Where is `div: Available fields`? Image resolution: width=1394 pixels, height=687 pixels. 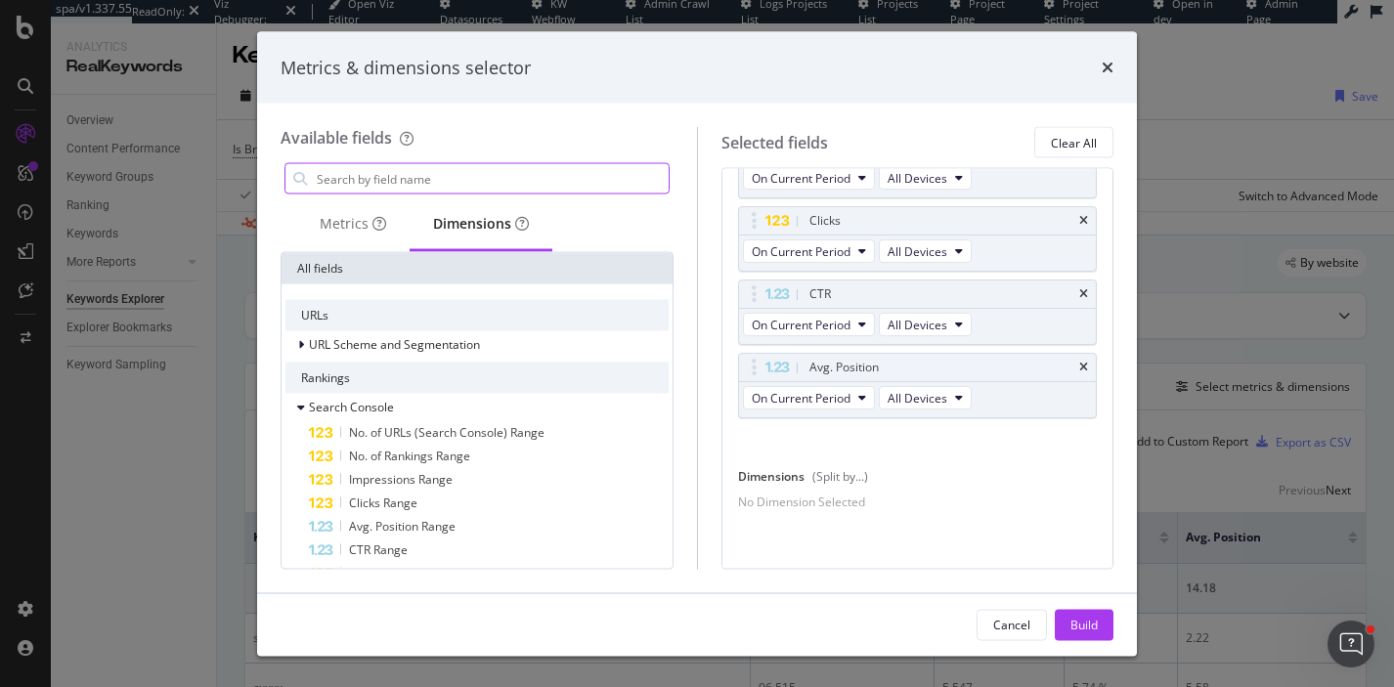 div: Available fields is located at coordinates (336, 138).